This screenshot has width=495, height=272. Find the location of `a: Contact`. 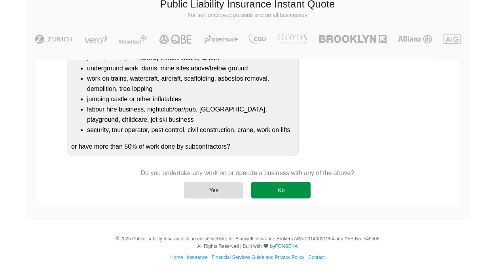

a: Contact is located at coordinates (316, 258).